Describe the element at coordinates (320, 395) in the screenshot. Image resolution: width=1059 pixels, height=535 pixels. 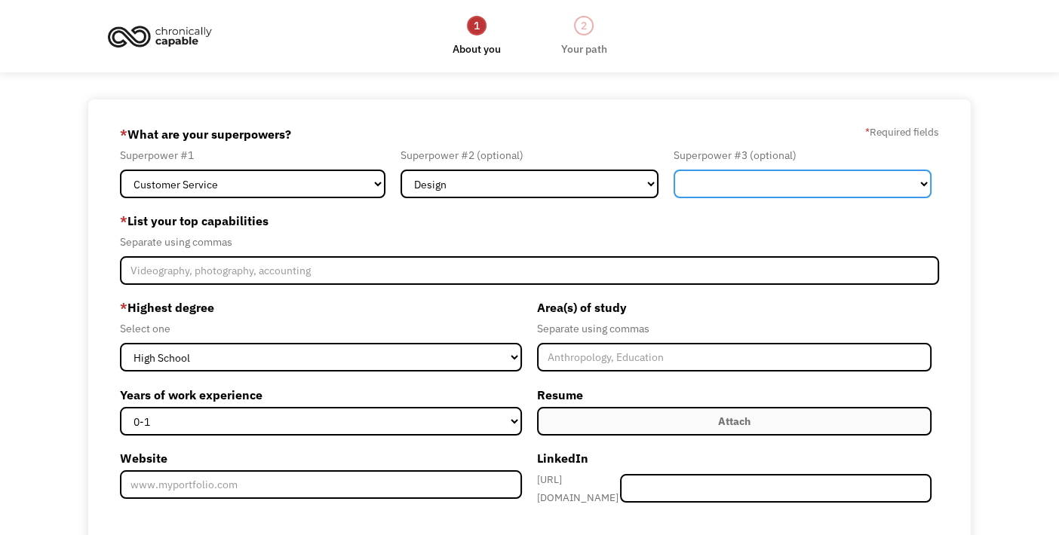
I see `label: Years of work experience` at that location.